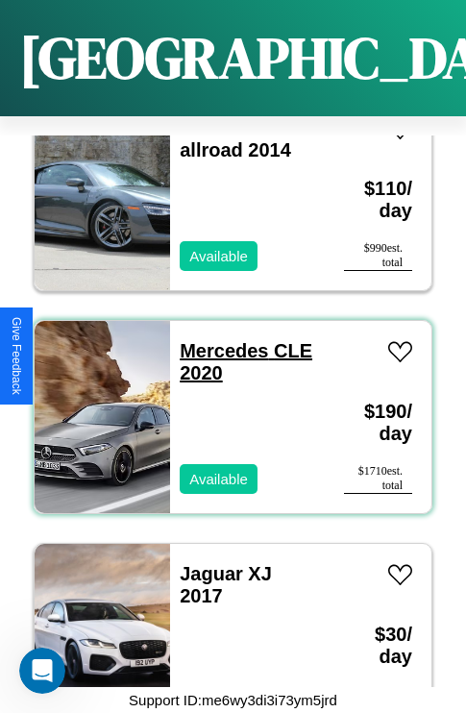 The image size is (466, 713). What do you see at coordinates (378, 479) in the screenshot?
I see `div: $ 1710 est. total` at bounding box center [378, 479].